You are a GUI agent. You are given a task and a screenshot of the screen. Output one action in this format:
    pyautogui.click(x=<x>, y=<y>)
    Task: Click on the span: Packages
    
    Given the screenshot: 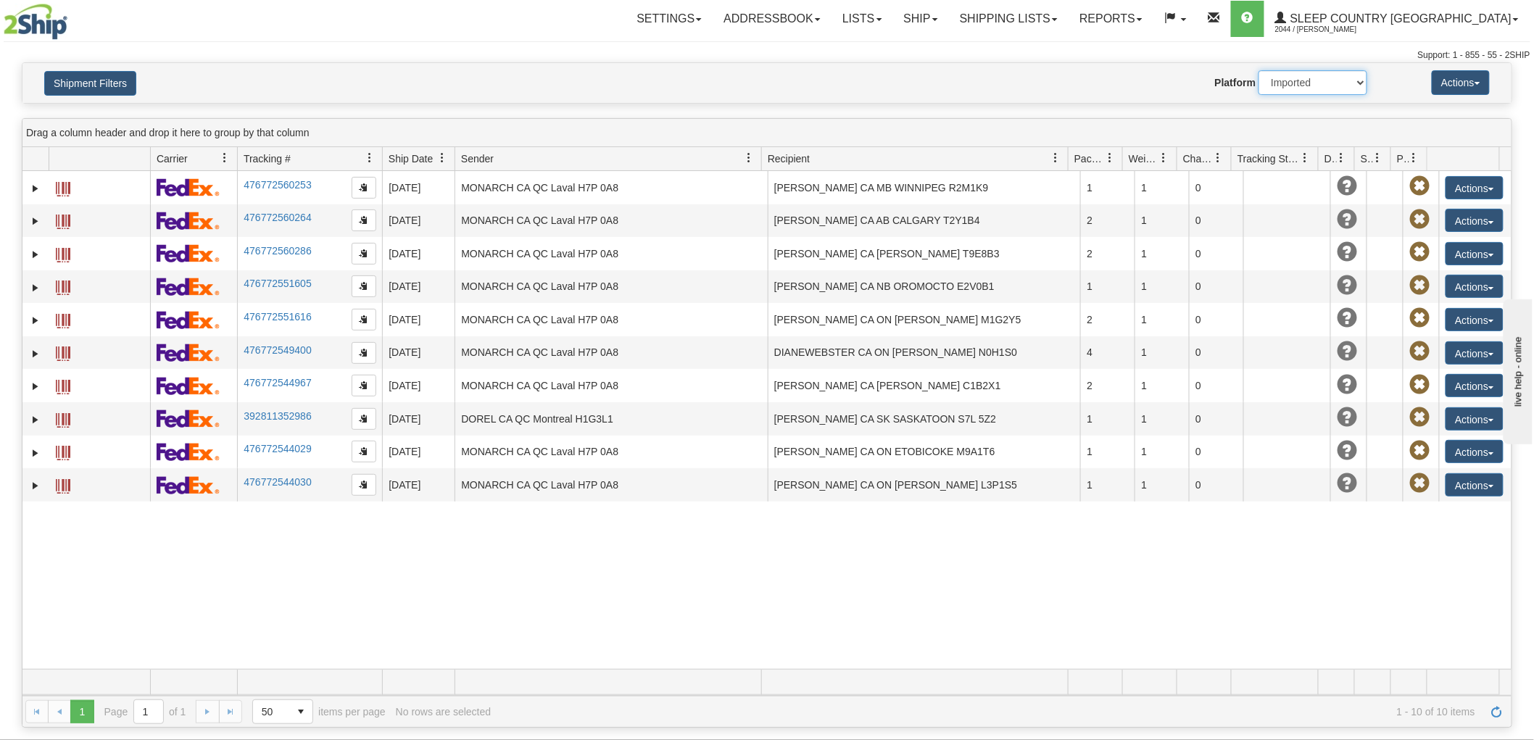 What is the action you would take?
    pyautogui.click(x=1089, y=159)
    